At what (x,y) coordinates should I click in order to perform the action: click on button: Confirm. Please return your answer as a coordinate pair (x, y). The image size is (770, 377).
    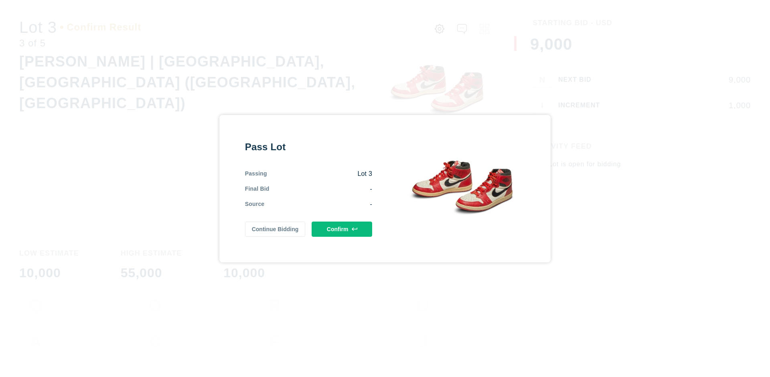
    Looking at the image, I should click on (342, 229).